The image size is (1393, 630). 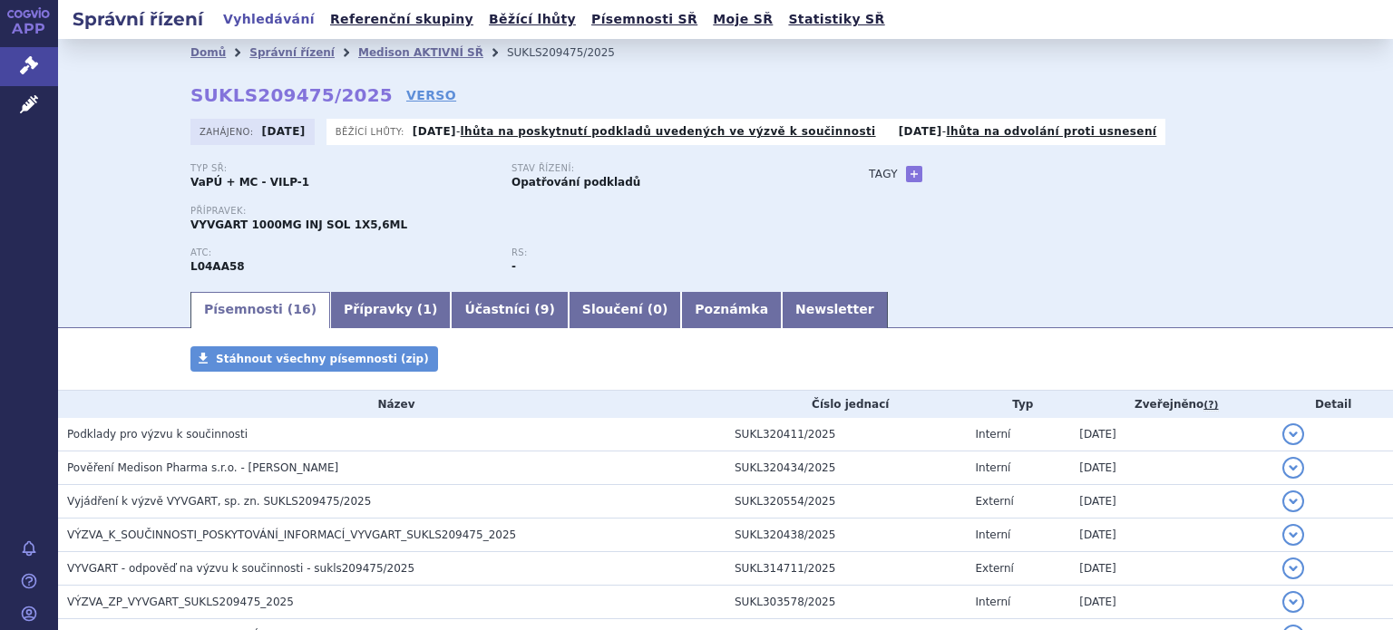 I want to click on strong: VaPÚ + MC - VILP-1, so click(x=249, y=182).